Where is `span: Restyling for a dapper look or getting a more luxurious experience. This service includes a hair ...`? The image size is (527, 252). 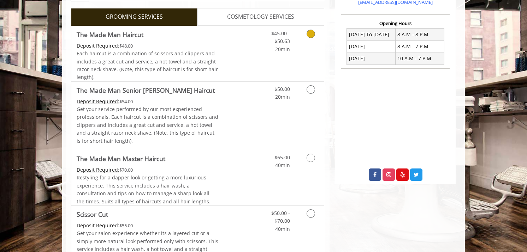 span: Restyling for a dapper look or getting a more luxurious experience. This service includes a hair ... is located at coordinates (143, 190).